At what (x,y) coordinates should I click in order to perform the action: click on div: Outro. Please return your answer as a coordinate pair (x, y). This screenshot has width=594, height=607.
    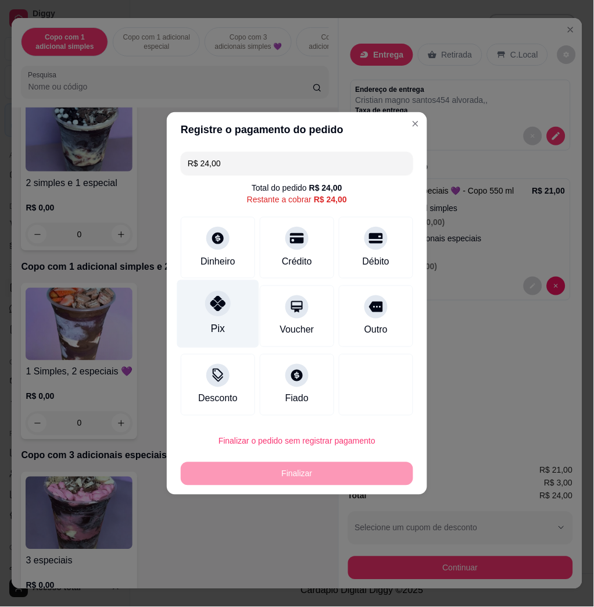
    Looking at the image, I should click on (376, 330).